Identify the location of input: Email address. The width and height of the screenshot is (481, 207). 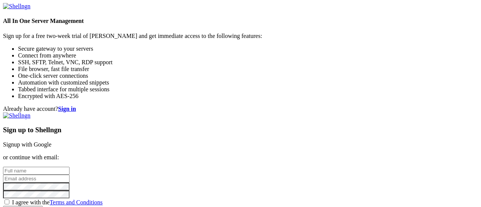
(36, 179).